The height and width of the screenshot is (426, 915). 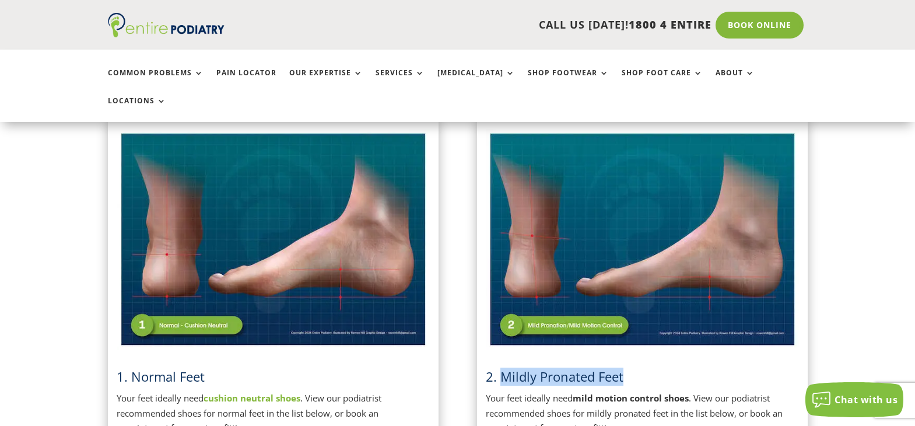 What do you see at coordinates (866, 399) in the screenshot?
I see `span: Chat with us` at bounding box center [866, 399].